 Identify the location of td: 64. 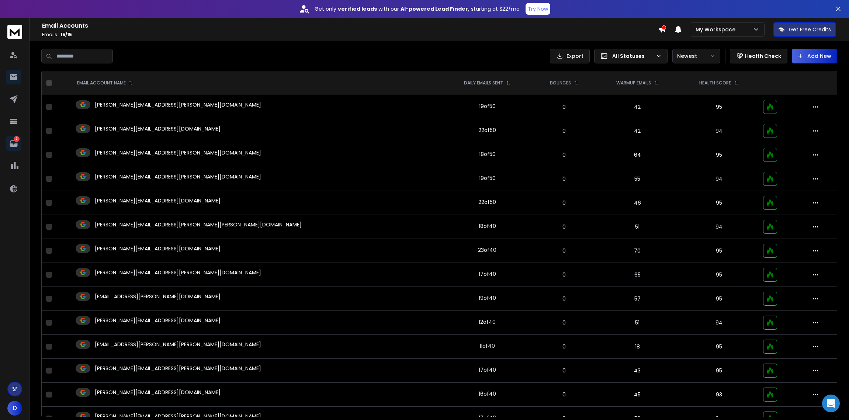
(637, 155).